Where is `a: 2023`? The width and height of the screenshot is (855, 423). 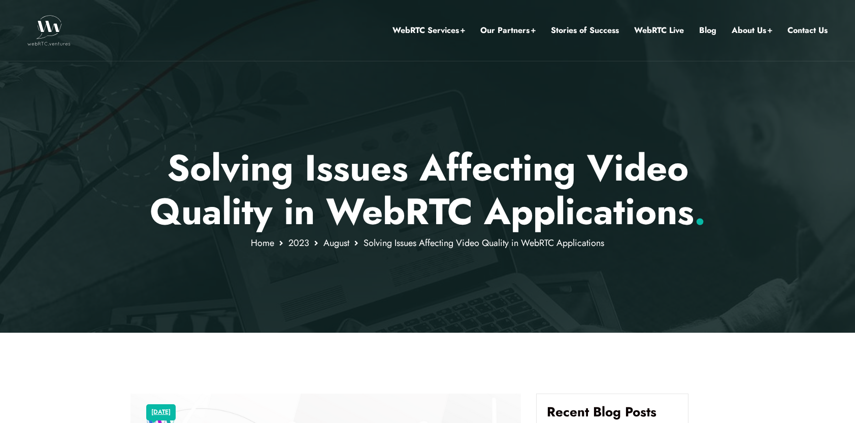
a: 2023 is located at coordinates (299, 243).